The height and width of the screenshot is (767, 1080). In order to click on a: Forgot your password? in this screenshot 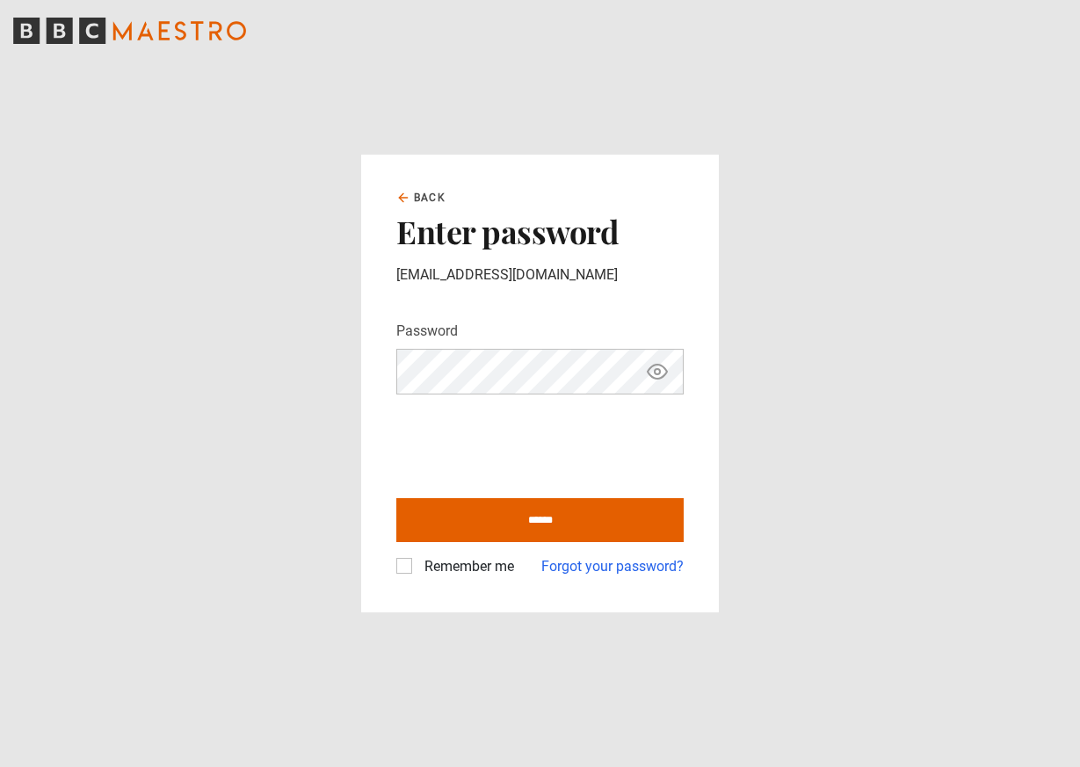, I will do `click(612, 567)`.